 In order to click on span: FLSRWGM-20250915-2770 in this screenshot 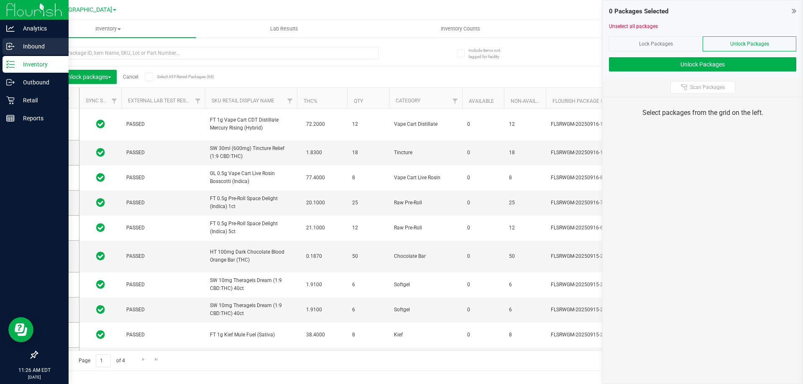, I will do `click(592, 256)`.